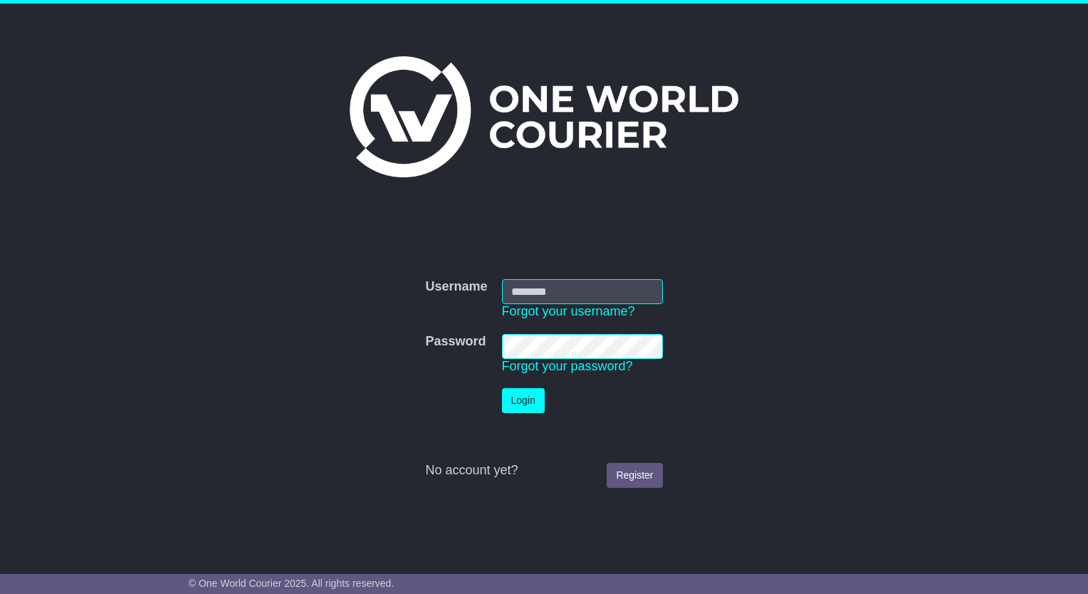 The width and height of the screenshot is (1088, 594). What do you see at coordinates (456, 287) in the screenshot?
I see `label: Username` at bounding box center [456, 287].